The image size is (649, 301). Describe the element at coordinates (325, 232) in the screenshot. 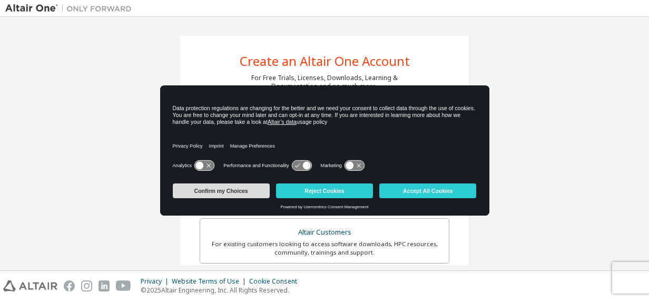

I see `div: Altair Customers` at that location.